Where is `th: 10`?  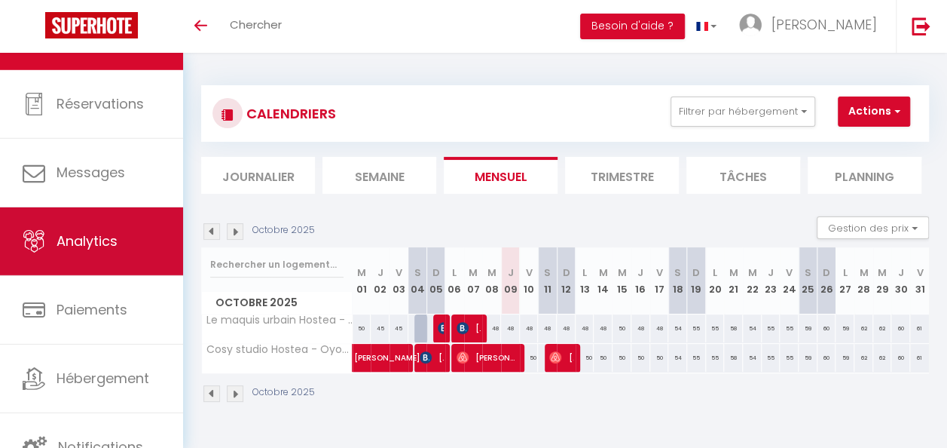
th: 10 is located at coordinates (529, 280).